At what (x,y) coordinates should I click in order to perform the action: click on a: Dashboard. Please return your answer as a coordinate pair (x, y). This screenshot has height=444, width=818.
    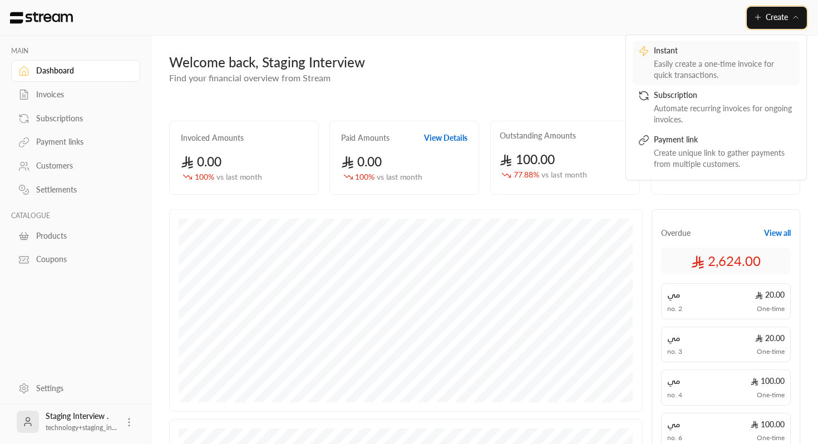
    Looking at the image, I should click on (76, 71).